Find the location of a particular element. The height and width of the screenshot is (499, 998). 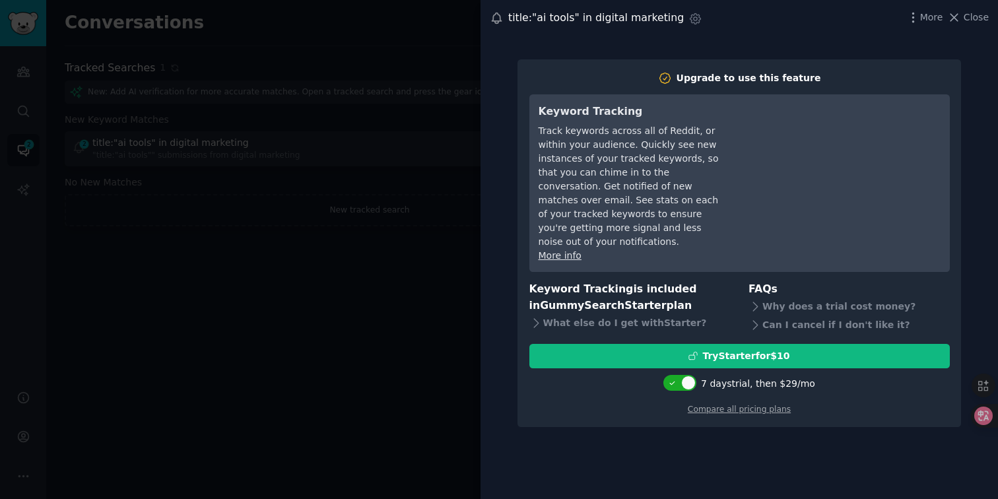

span: More is located at coordinates (932, 17).